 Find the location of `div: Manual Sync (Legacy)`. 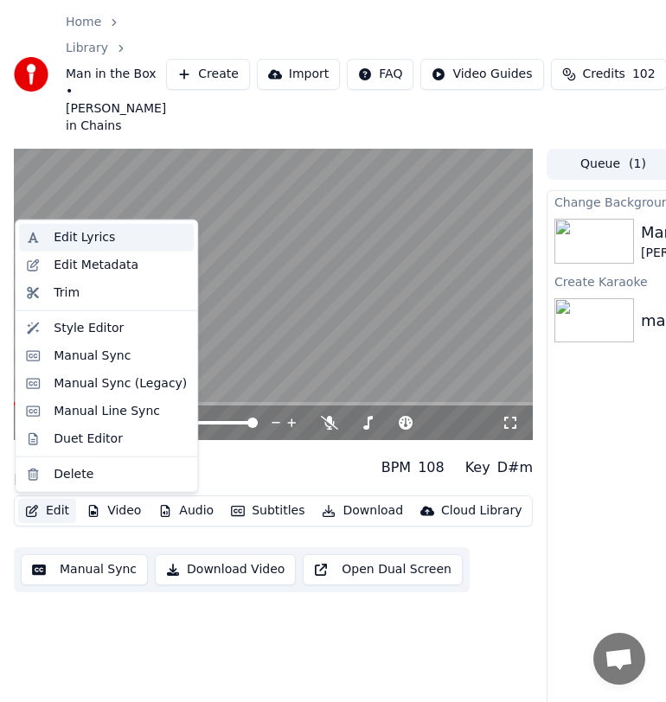

div: Manual Sync (Legacy) is located at coordinates (120, 384).